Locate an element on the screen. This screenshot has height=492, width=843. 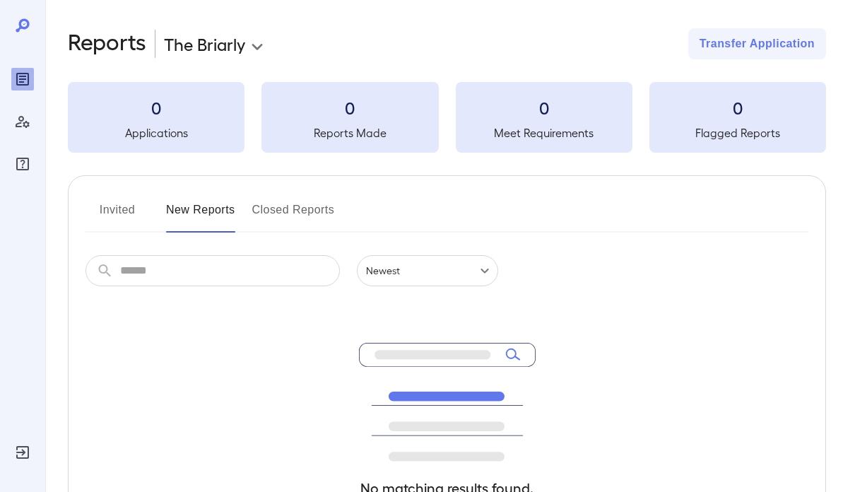
button: Invited is located at coordinates (117, 215).